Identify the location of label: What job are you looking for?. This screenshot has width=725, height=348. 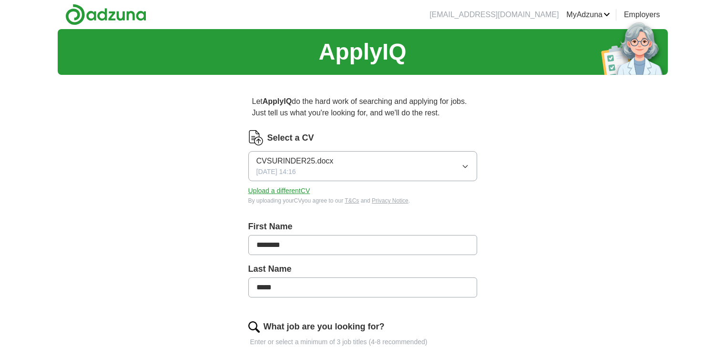
(324, 327).